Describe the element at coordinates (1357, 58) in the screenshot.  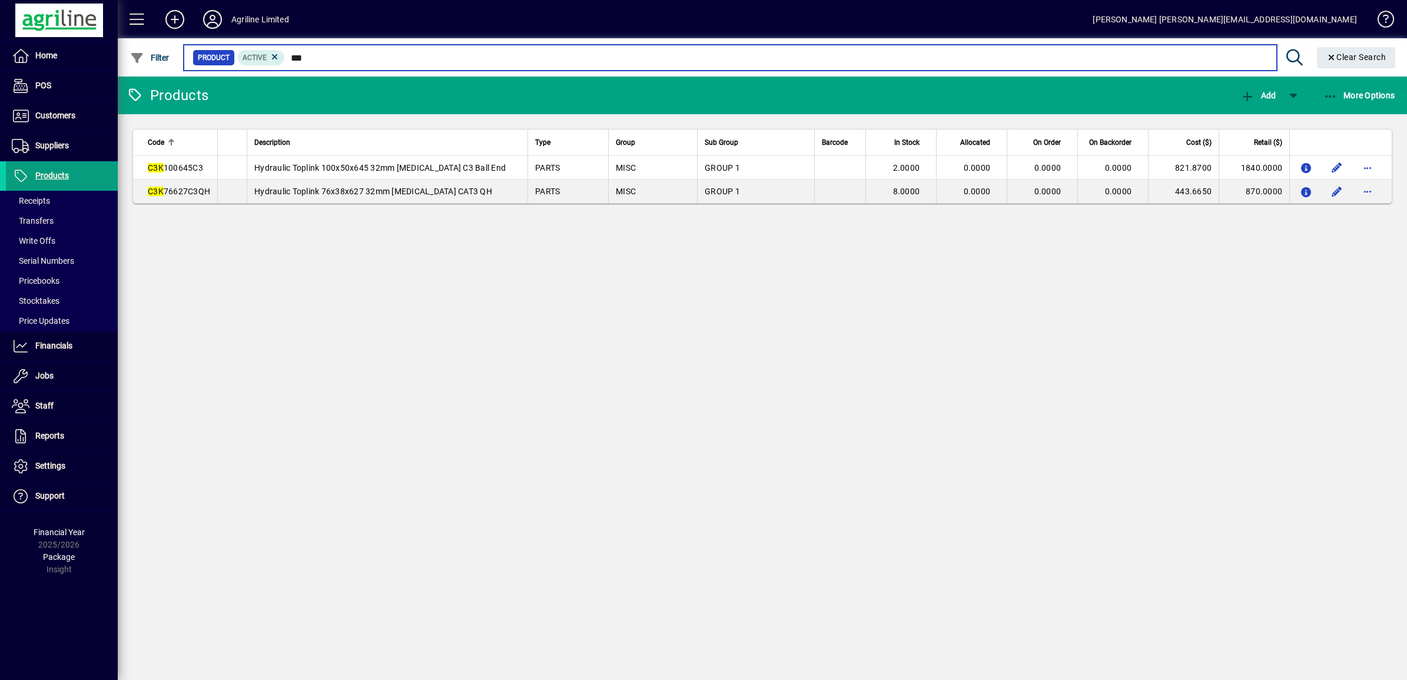
I see `button: Clear` at that location.